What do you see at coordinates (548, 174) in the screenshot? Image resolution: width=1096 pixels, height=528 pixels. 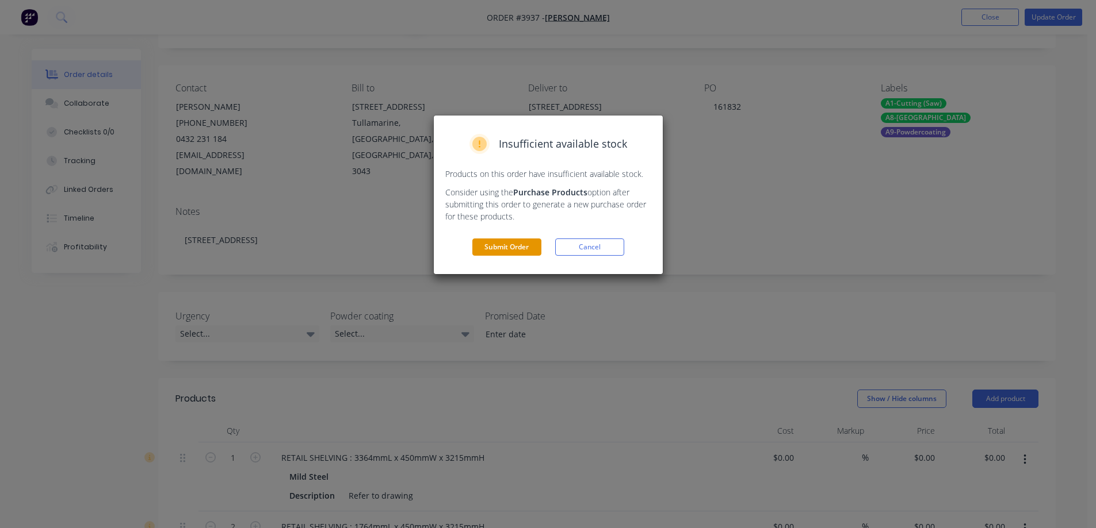 I see `p: Products on this order have insufficient available stock.` at bounding box center [548, 174].